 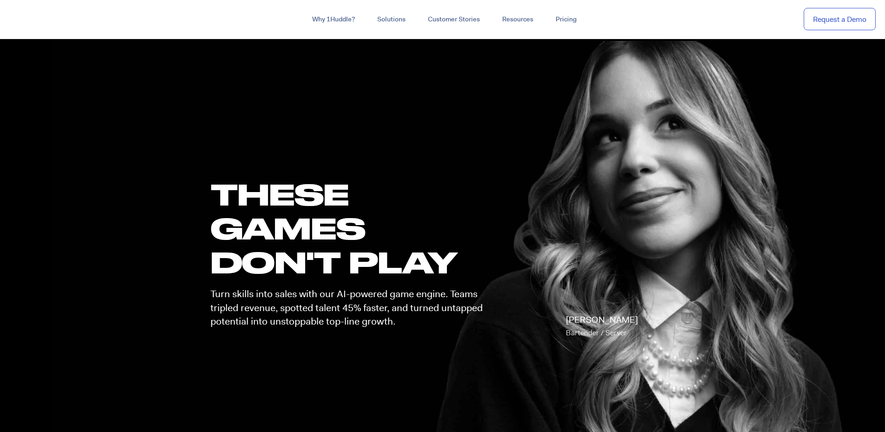 What do you see at coordinates (351, 308) in the screenshot?
I see `p: Turn skills into sales with our AI-powered game engine. Teams tripled revenue, spotted talent 45%...` at bounding box center [351, 308].